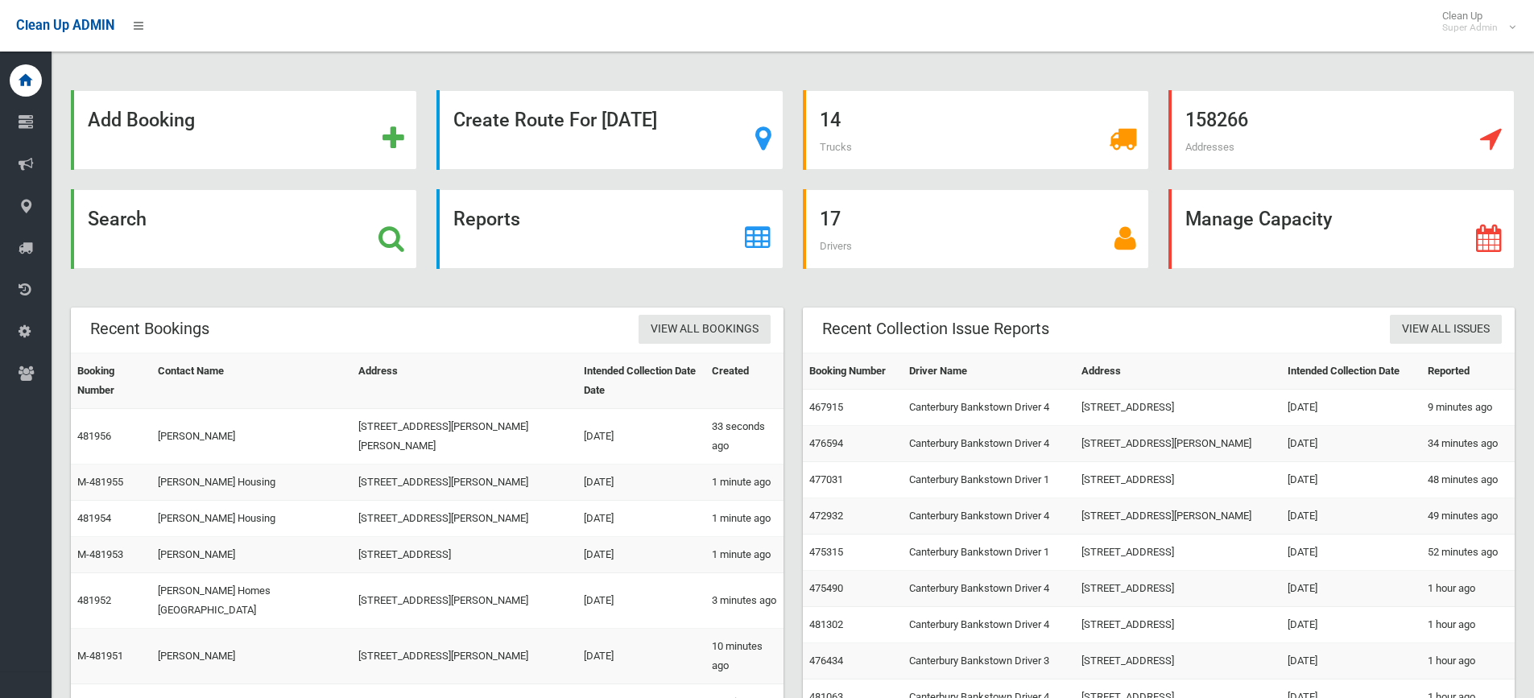  Describe the element at coordinates (836, 246) in the screenshot. I see `span: Drivers` at that location.